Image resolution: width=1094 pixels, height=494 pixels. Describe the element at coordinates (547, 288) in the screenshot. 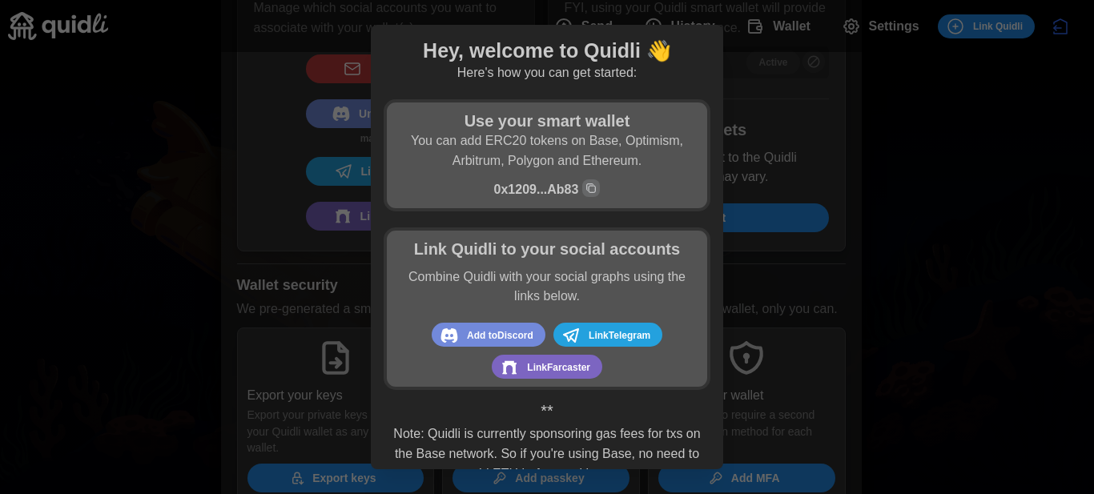

I see `p: Combine Quidli with your social graphs using the links below.` at that location.